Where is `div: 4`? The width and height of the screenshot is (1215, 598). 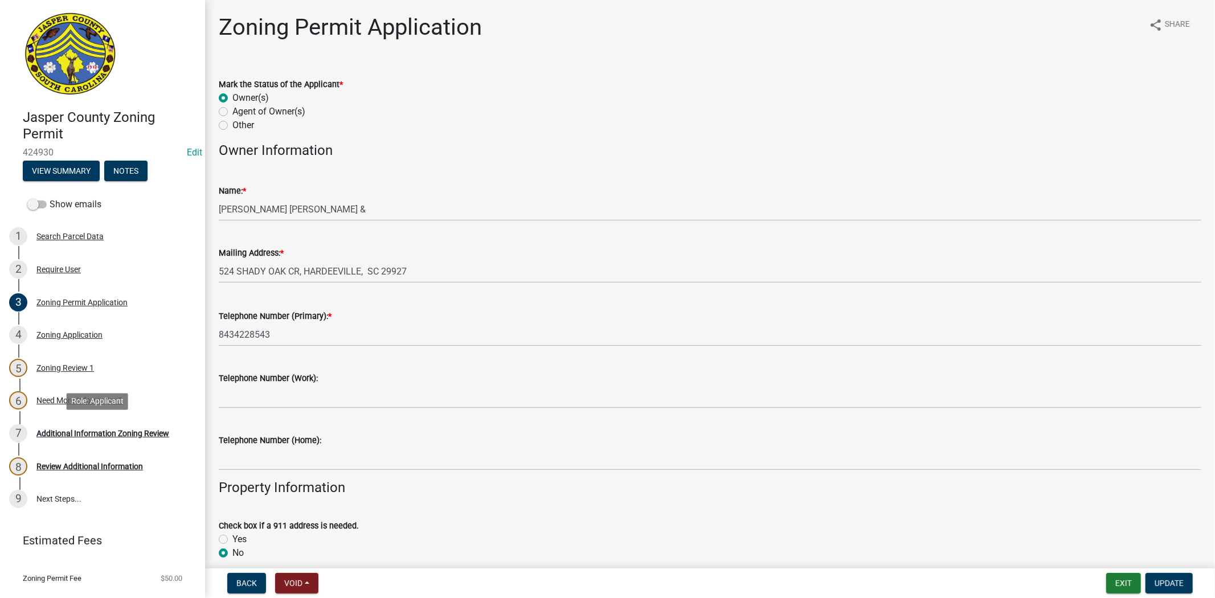 div: 4 is located at coordinates (18, 335).